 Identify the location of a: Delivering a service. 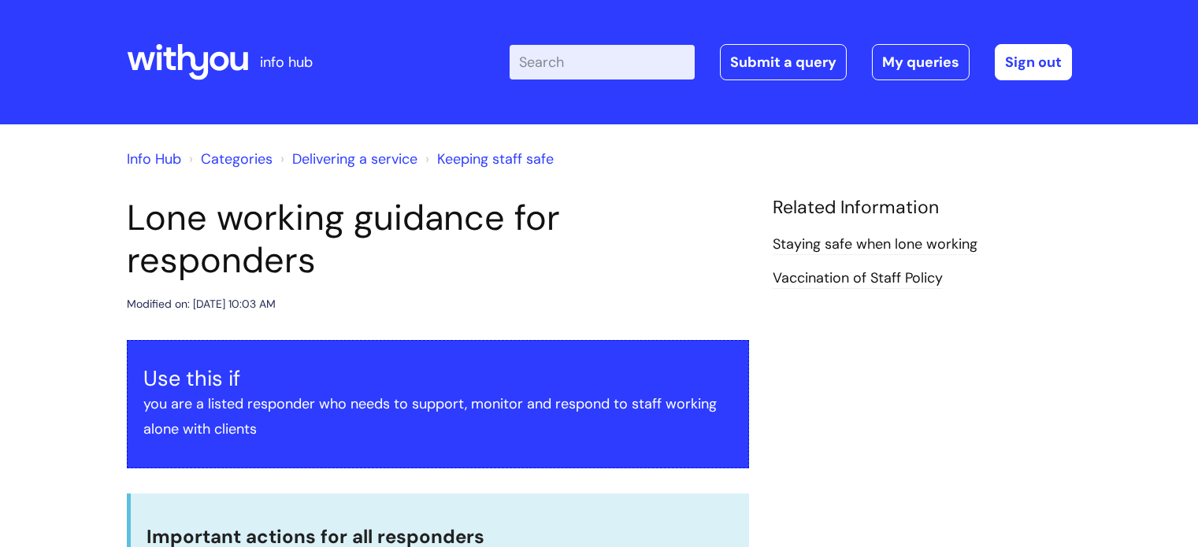
(354, 159).